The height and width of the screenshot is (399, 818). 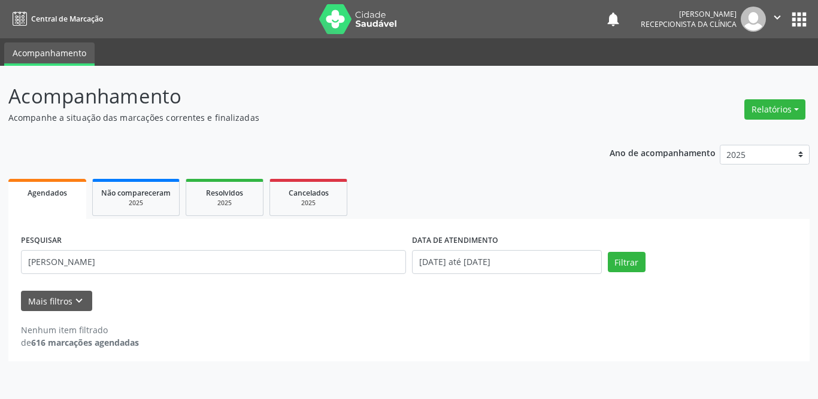 What do you see at coordinates (308, 193) in the screenshot?
I see `span: Cancelados` at bounding box center [308, 193].